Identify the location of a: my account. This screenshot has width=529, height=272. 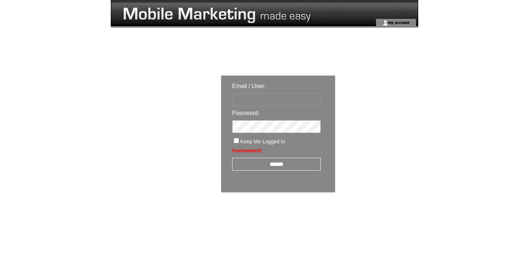
(399, 22).